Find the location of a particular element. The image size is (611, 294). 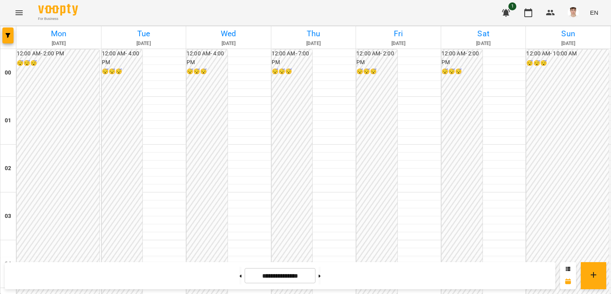

h6: Wed is located at coordinates (229, 33).